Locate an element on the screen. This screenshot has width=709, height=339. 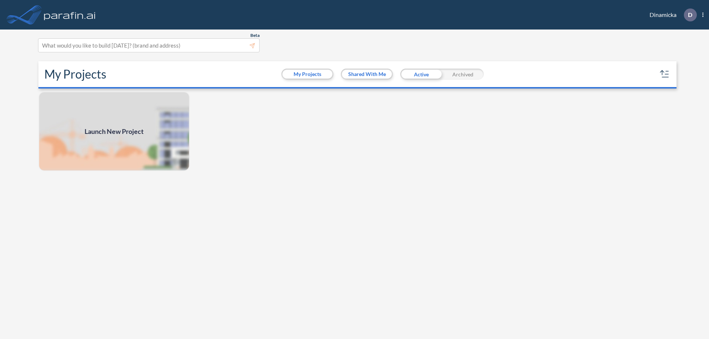
p: D is located at coordinates (690, 15).